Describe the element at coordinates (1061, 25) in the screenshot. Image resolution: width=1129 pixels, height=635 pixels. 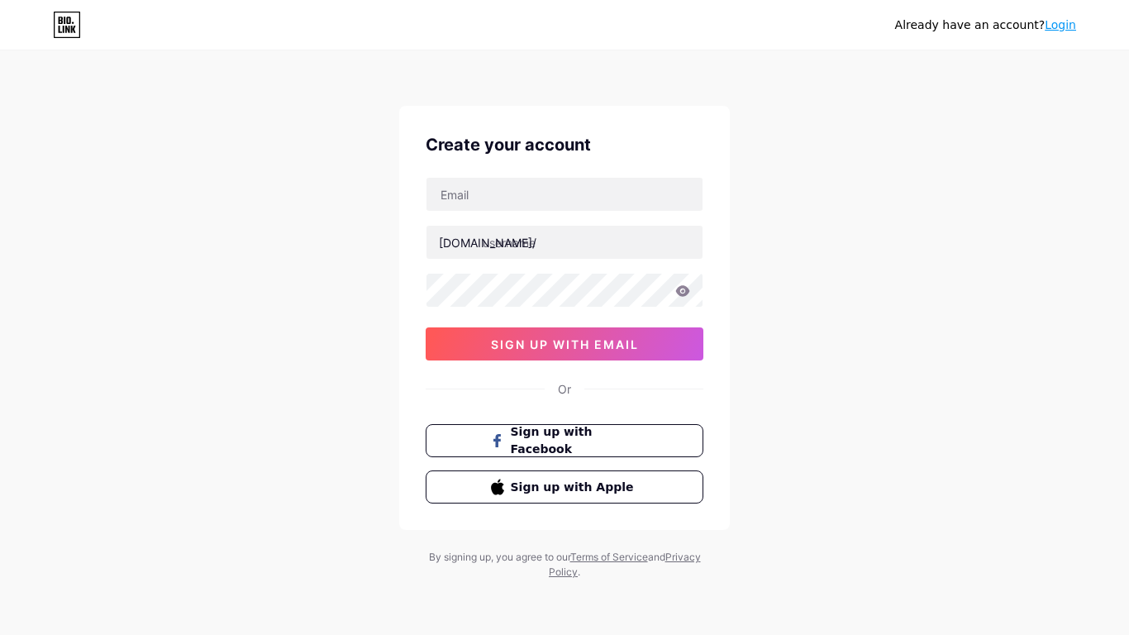
I see `a: Login` at that location.